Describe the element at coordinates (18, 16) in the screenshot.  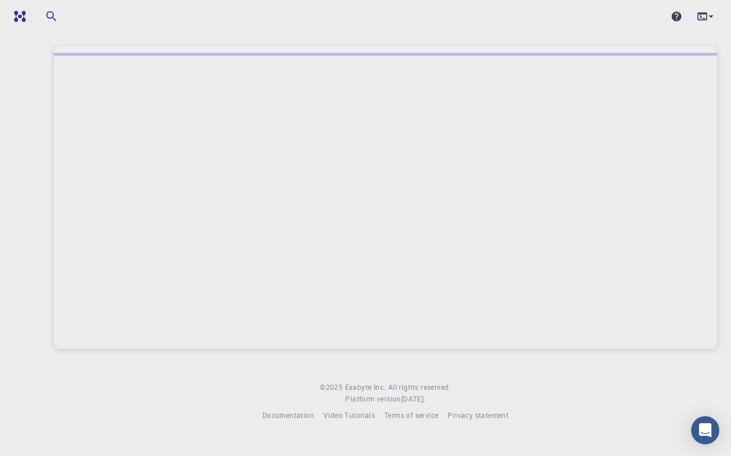
I see `img: logo` at that location.